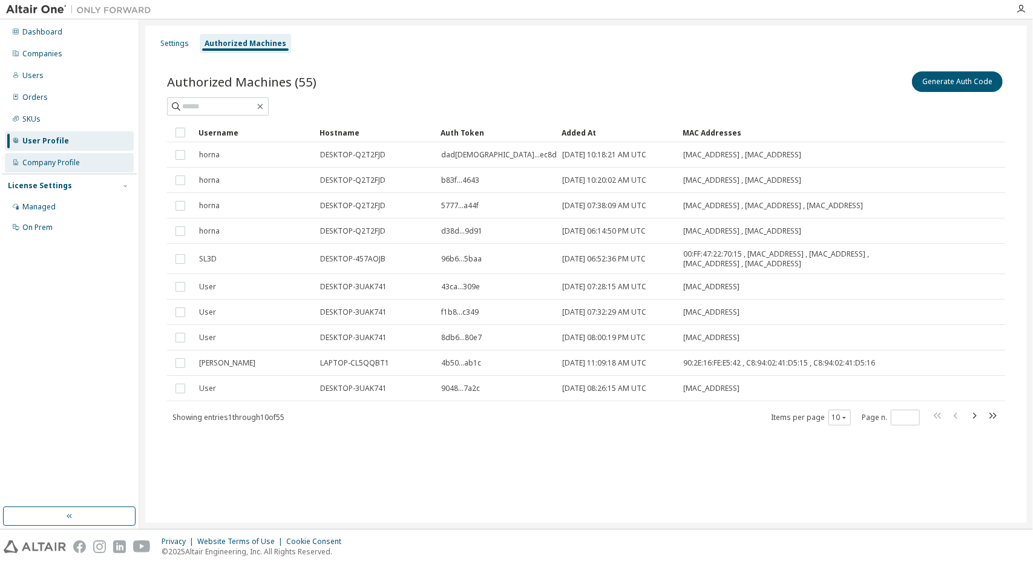 This screenshot has height=564, width=1033. Describe the element at coordinates (375, 133) in the screenshot. I see `div: Hostname` at that location.